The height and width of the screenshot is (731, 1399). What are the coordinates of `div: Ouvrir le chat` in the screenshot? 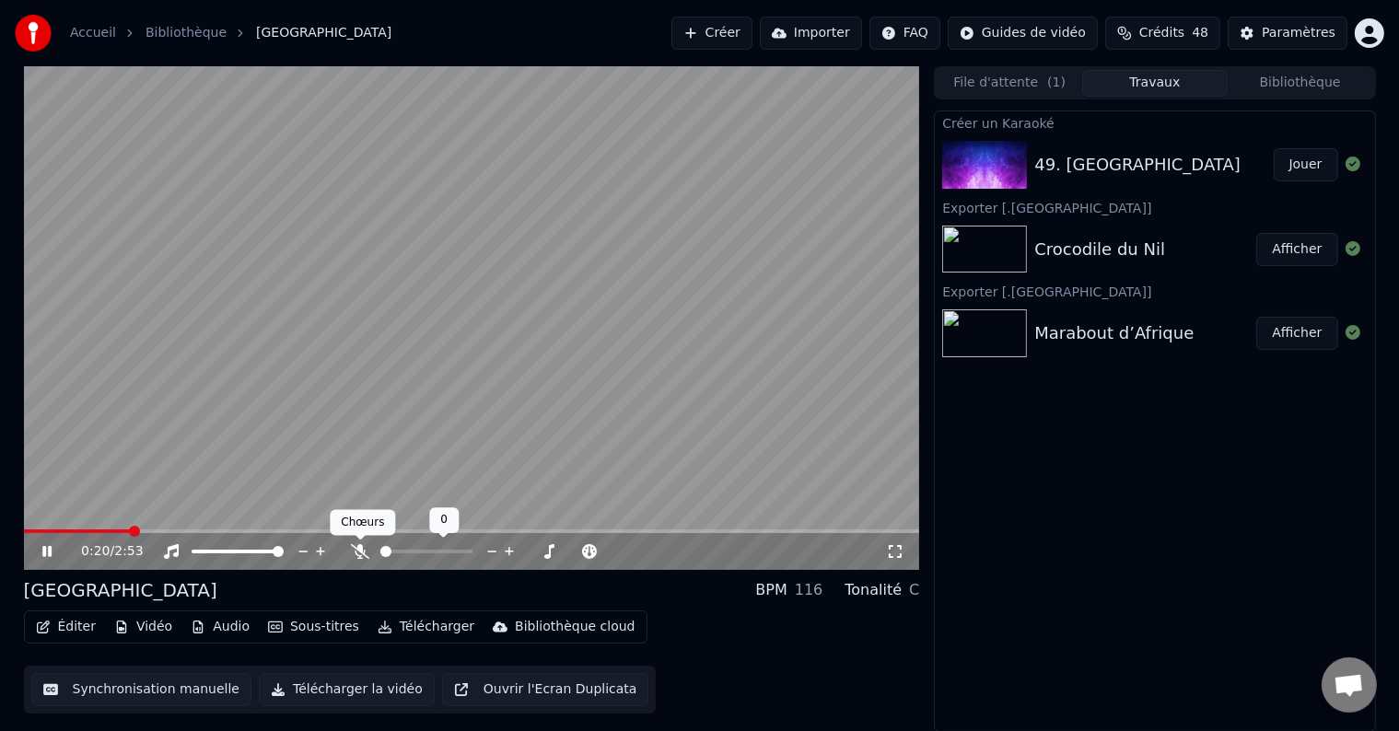 It's located at (1349, 685).